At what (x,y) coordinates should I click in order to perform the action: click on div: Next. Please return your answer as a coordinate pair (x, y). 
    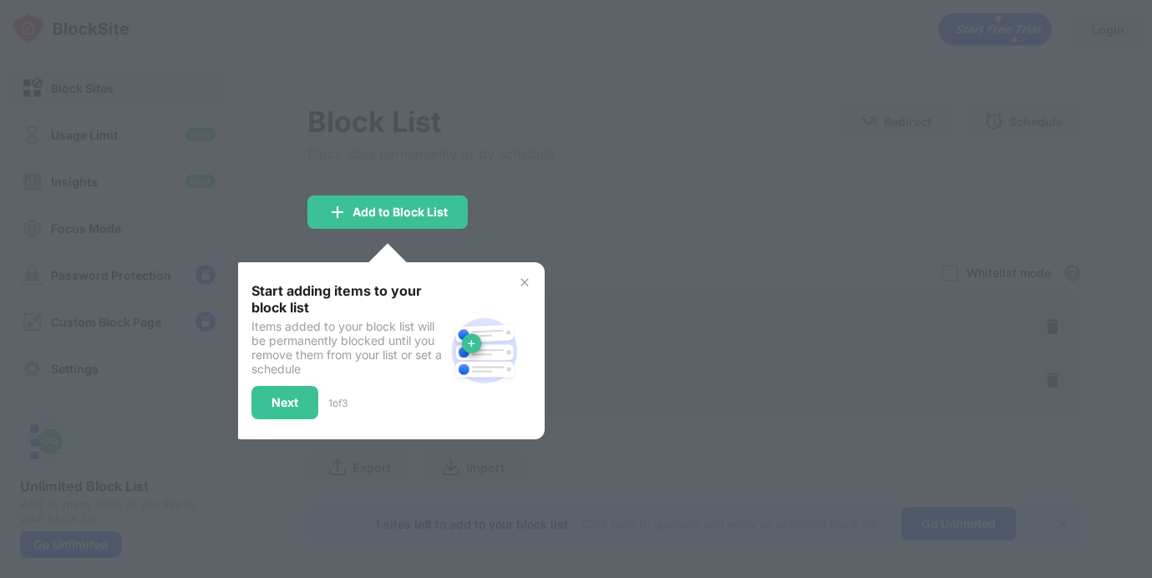
    Looking at the image, I should click on (285, 403).